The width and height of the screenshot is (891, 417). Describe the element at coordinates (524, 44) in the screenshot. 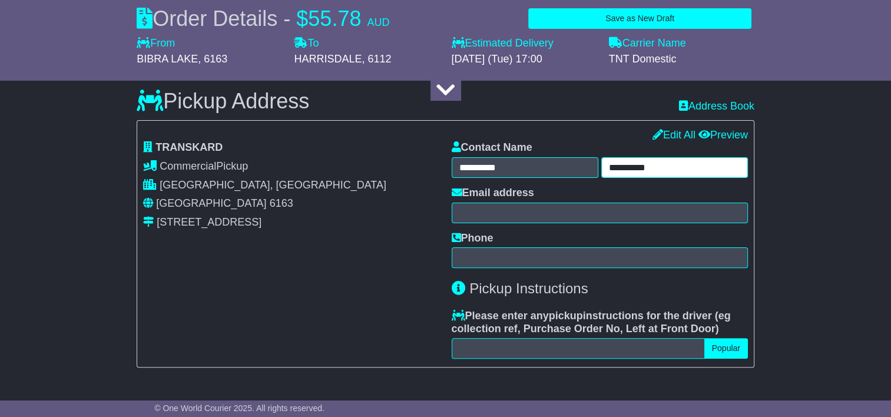

I see `label: Estimated Delivery` at that location.